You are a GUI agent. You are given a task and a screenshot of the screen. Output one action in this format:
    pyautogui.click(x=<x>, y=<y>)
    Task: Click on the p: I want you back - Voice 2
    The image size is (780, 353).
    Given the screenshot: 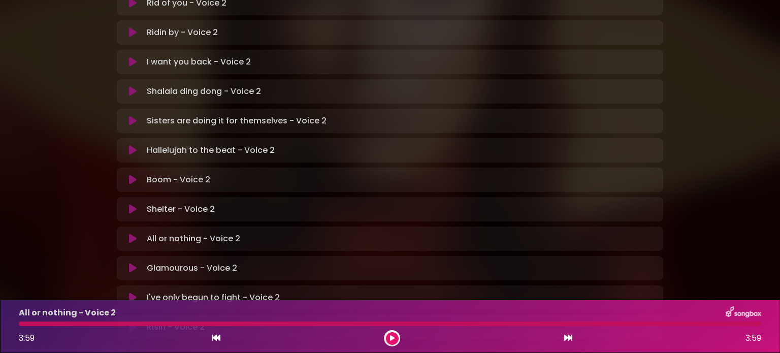 What is the action you would take?
    pyautogui.click(x=199, y=62)
    